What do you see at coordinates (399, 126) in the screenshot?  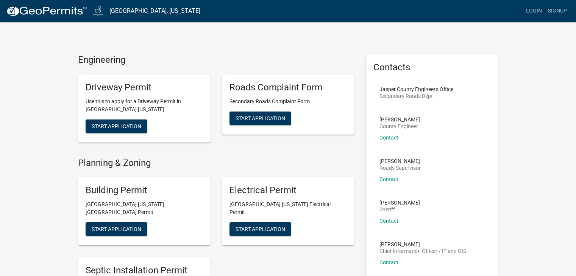 I see `p: County Engineer` at bounding box center [399, 126].